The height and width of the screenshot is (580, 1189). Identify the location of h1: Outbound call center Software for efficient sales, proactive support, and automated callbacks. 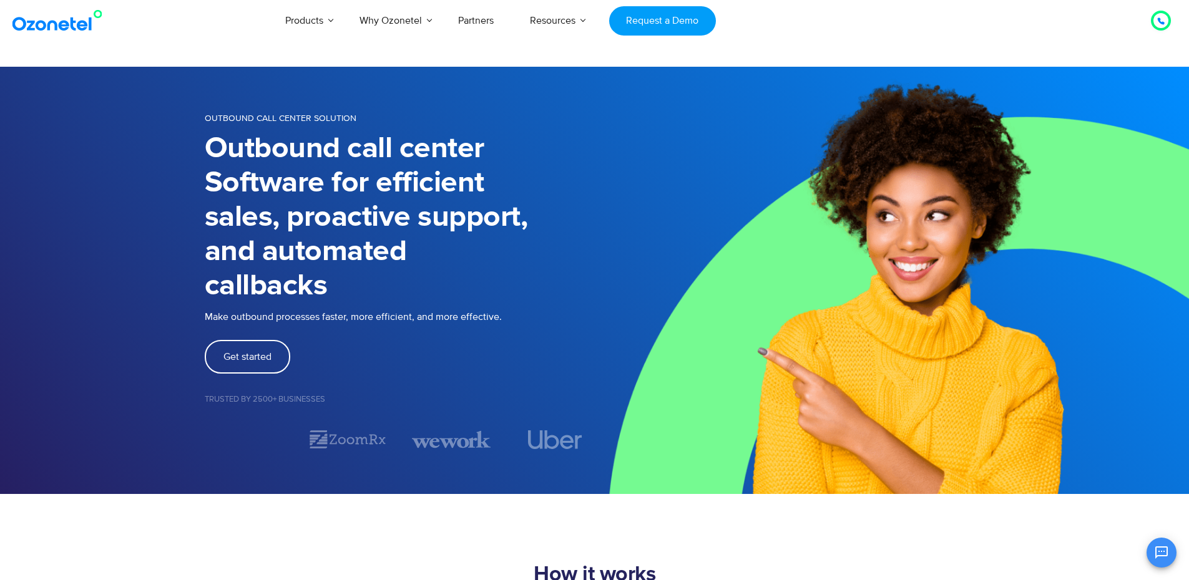
(399, 217).